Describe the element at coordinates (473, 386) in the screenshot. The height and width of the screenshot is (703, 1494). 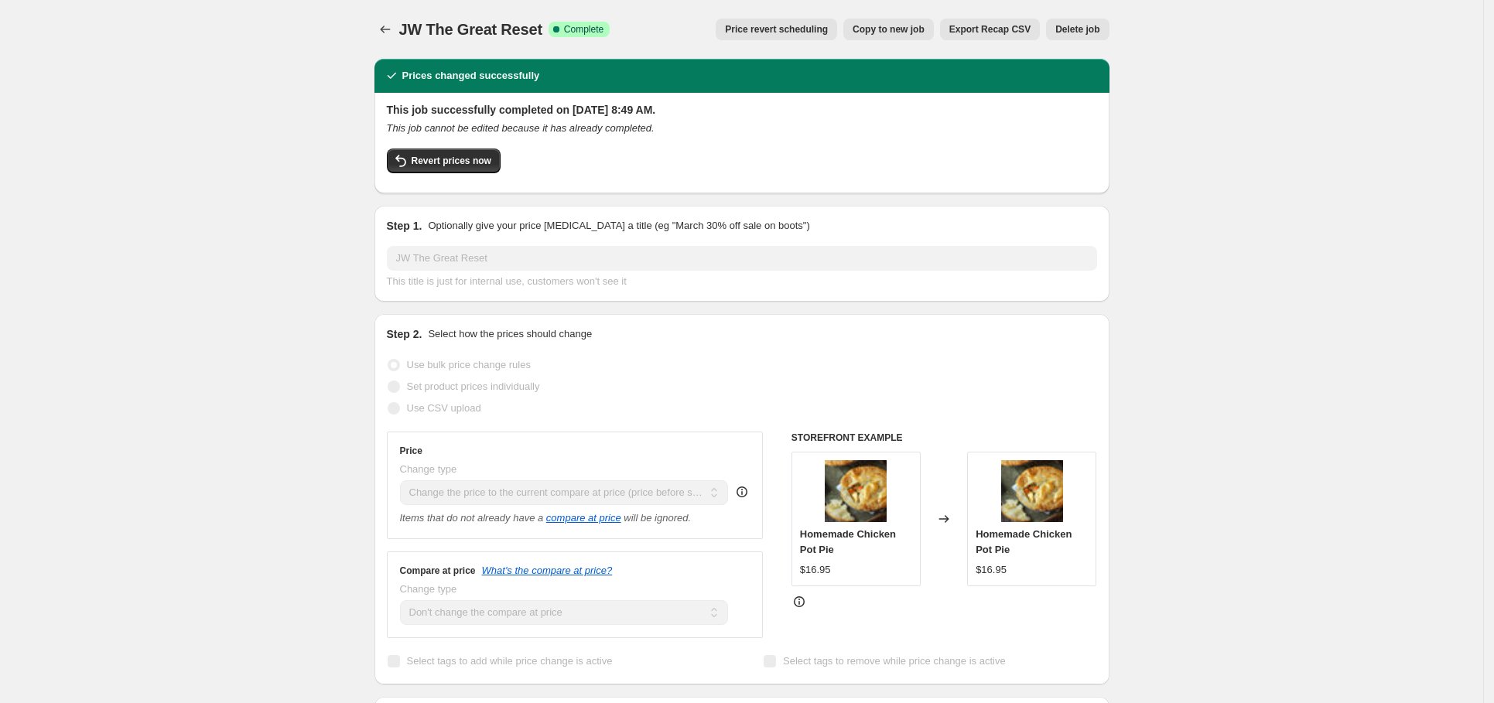
I see `span: Set product prices individually` at that location.